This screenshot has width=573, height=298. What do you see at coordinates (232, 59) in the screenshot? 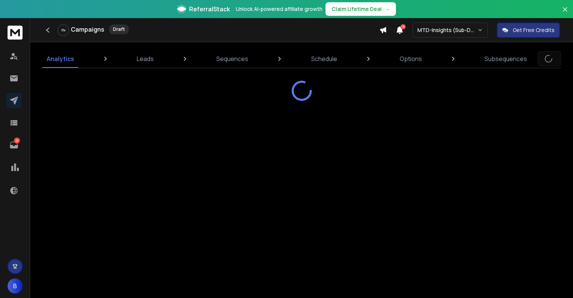
I see `p: Sequences` at bounding box center [232, 59].